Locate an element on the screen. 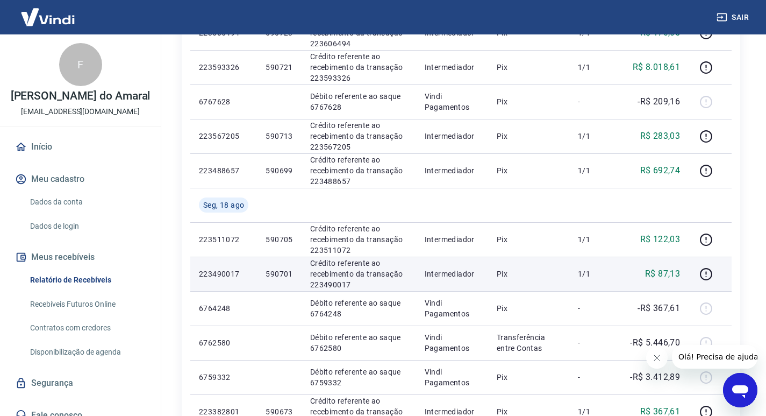  a: Recebíveis Futuros Online is located at coordinates (87, 304).